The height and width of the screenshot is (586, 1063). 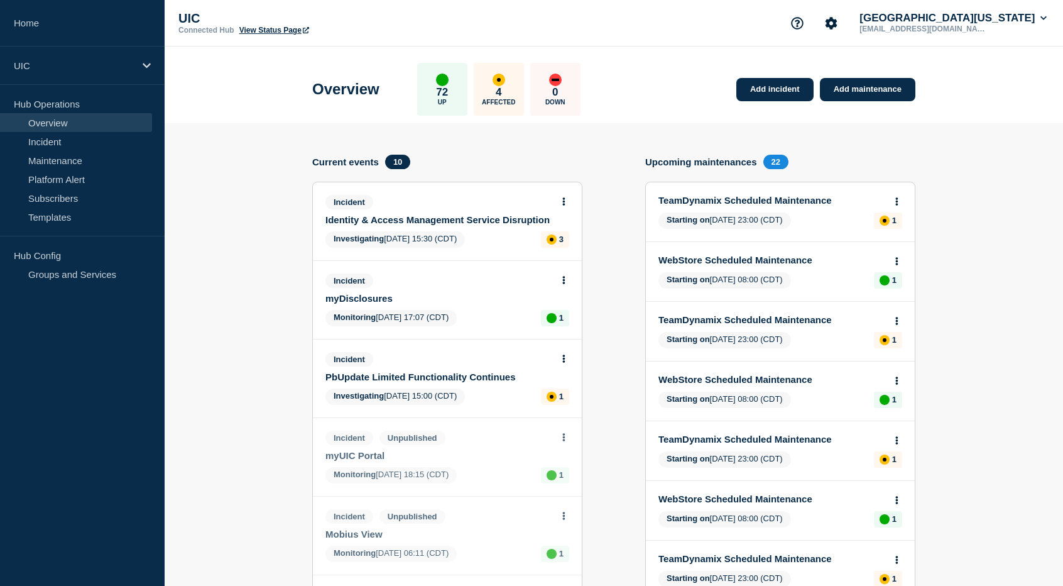 What do you see at coordinates (556, 80) in the screenshot?
I see `div: down` at bounding box center [556, 80].